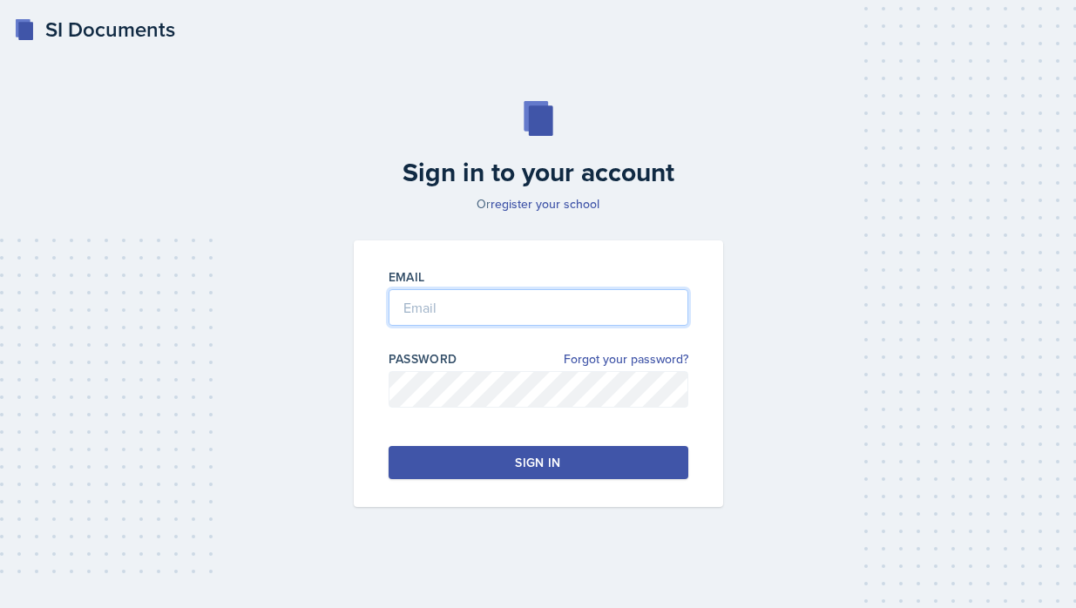  What do you see at coordinates (626, 359) in the screenshot?
I see `a: Forgot your password?` at bounding box center [626, 359].